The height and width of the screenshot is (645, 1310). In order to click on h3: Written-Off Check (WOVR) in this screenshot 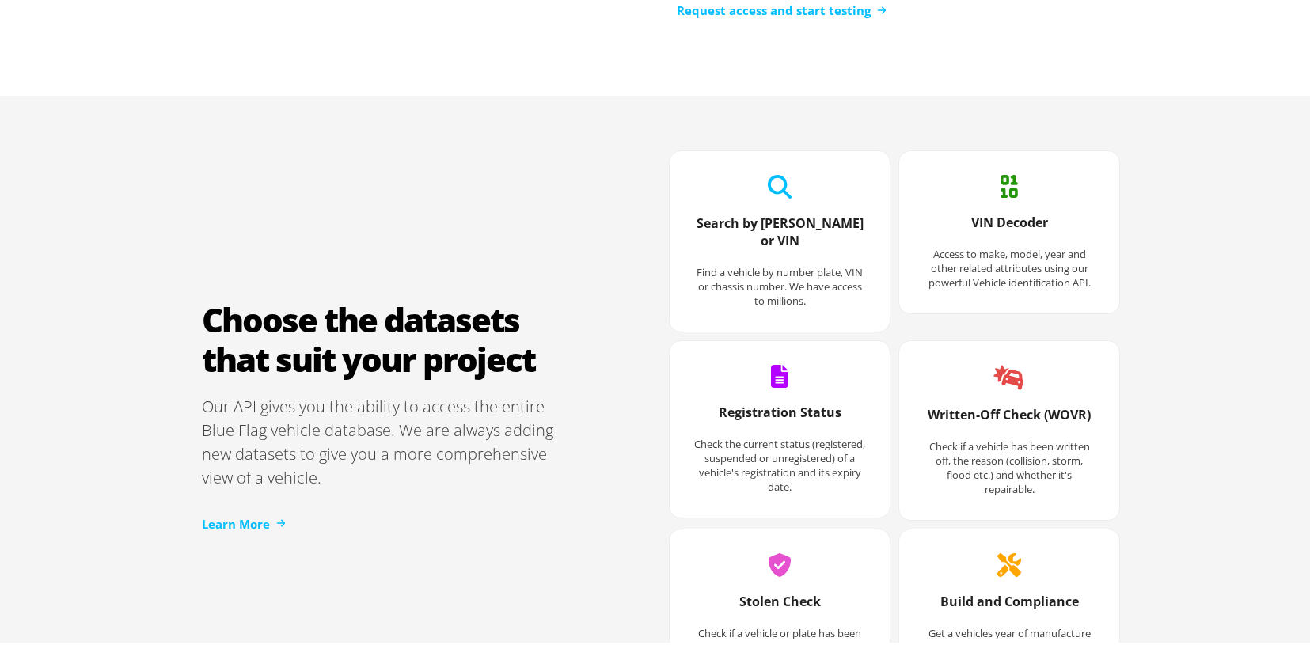, I will do `click(1010, 420)`.